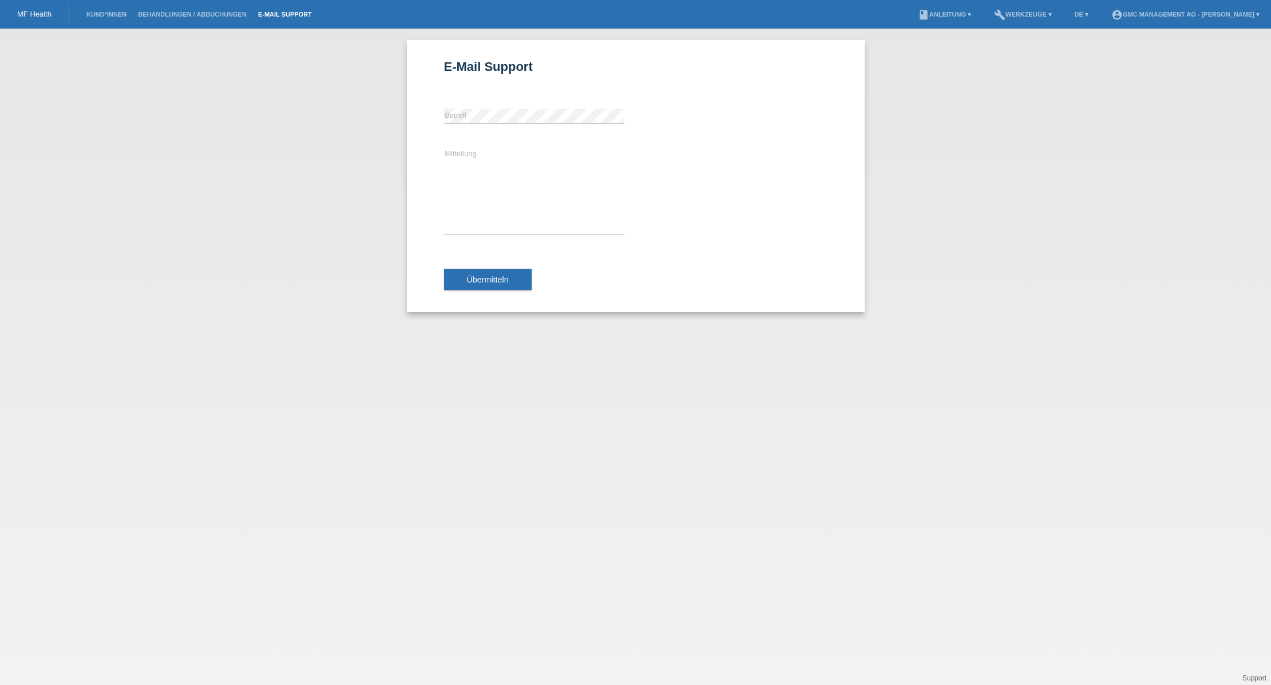 The image size is (1271, 685). I want to click on a: buildWerkzeuge ▾, so click(1022, 14).